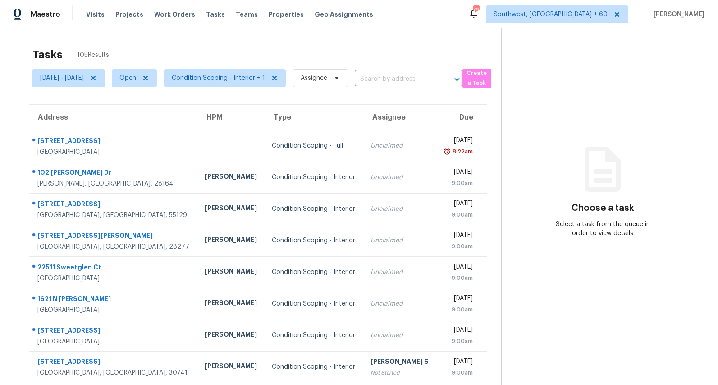 The height and width of the screenshot is (385, 718). What do you see at coordinates (344, 14) in the screenshot?
I see `span: Geo Assignments` at bounding box center [344, 14].